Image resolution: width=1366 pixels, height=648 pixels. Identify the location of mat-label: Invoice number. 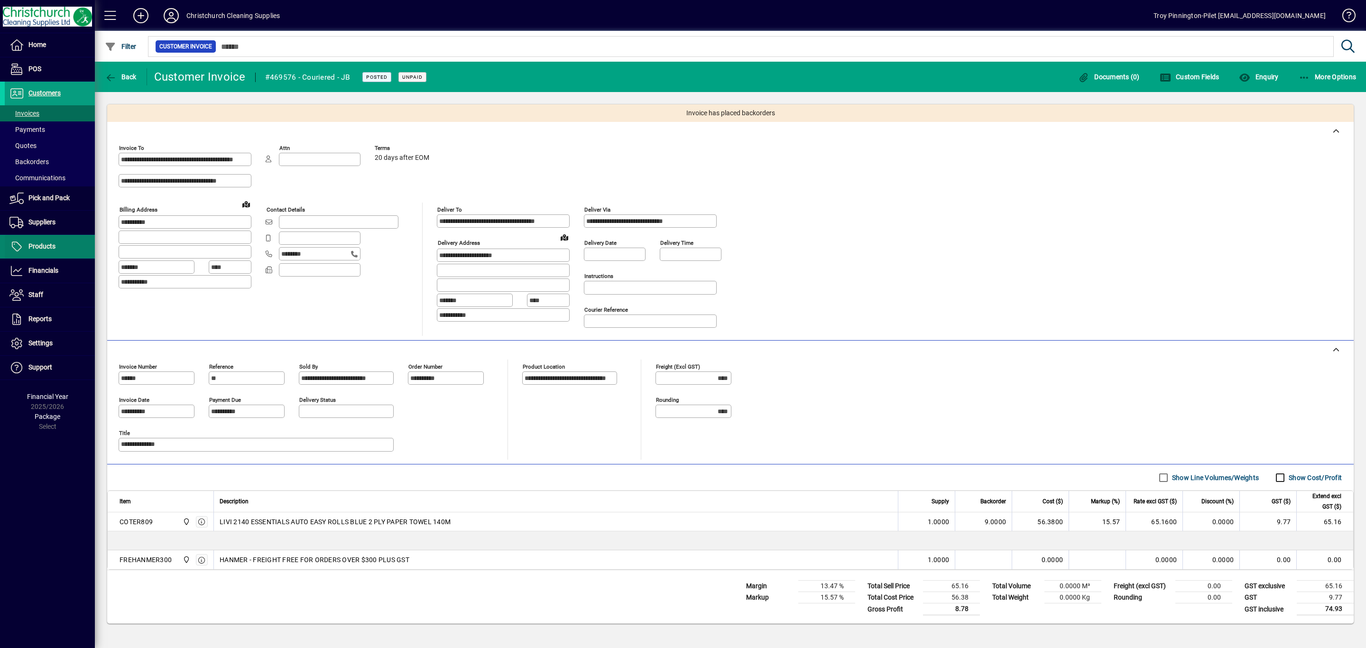
(138, 367).